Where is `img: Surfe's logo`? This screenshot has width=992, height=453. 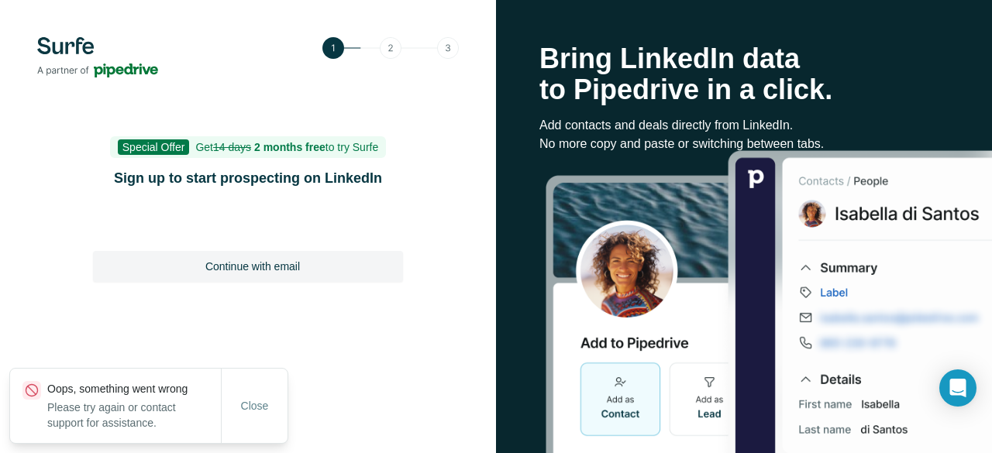
img: Surfe's logo is located at coordinates (98, 57).